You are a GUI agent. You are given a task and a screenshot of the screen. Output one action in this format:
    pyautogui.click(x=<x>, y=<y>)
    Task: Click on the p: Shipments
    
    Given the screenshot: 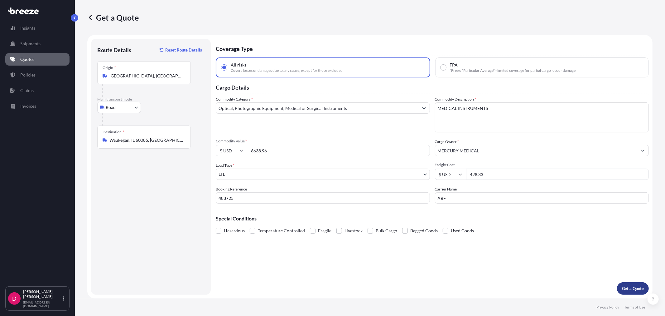 What is the action you would take?
    pyautogui.click(x=30, y=44)
    